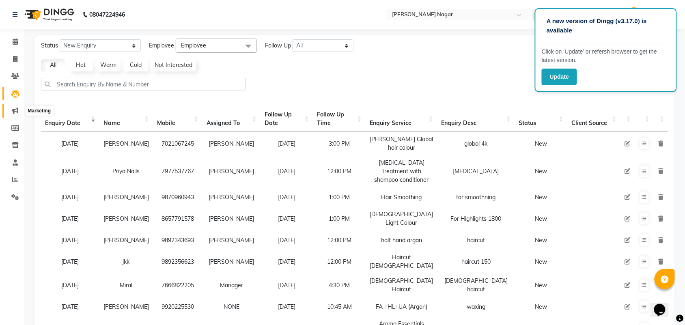 Image resolution: width=685 pixels, height=325 pixels. I want to click on th: Mobile : activate to sort column ascending, so click(178, 119).